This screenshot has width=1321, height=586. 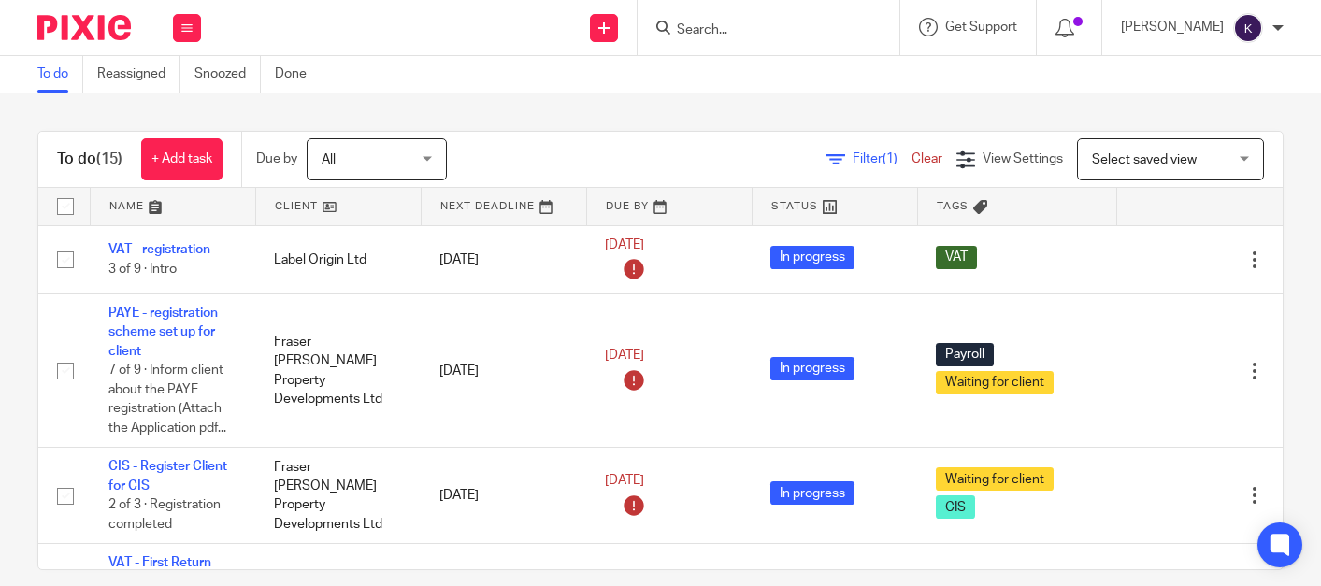 What do you see at coordinates (84, 27) in the screenshot?
I see `img: Pixie` at bounding box center [84, 27].